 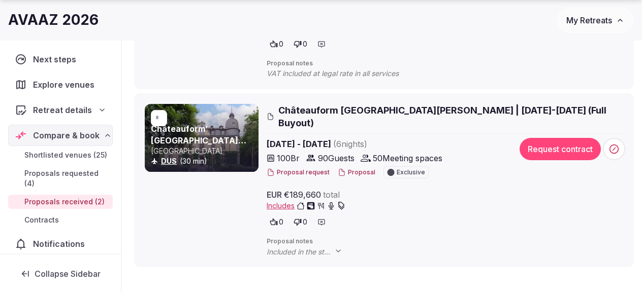 What do you see at coordinates (68, 274) in the screenshot?
I see `span: Collapse Sidebar` at bounding box center [68, 274].